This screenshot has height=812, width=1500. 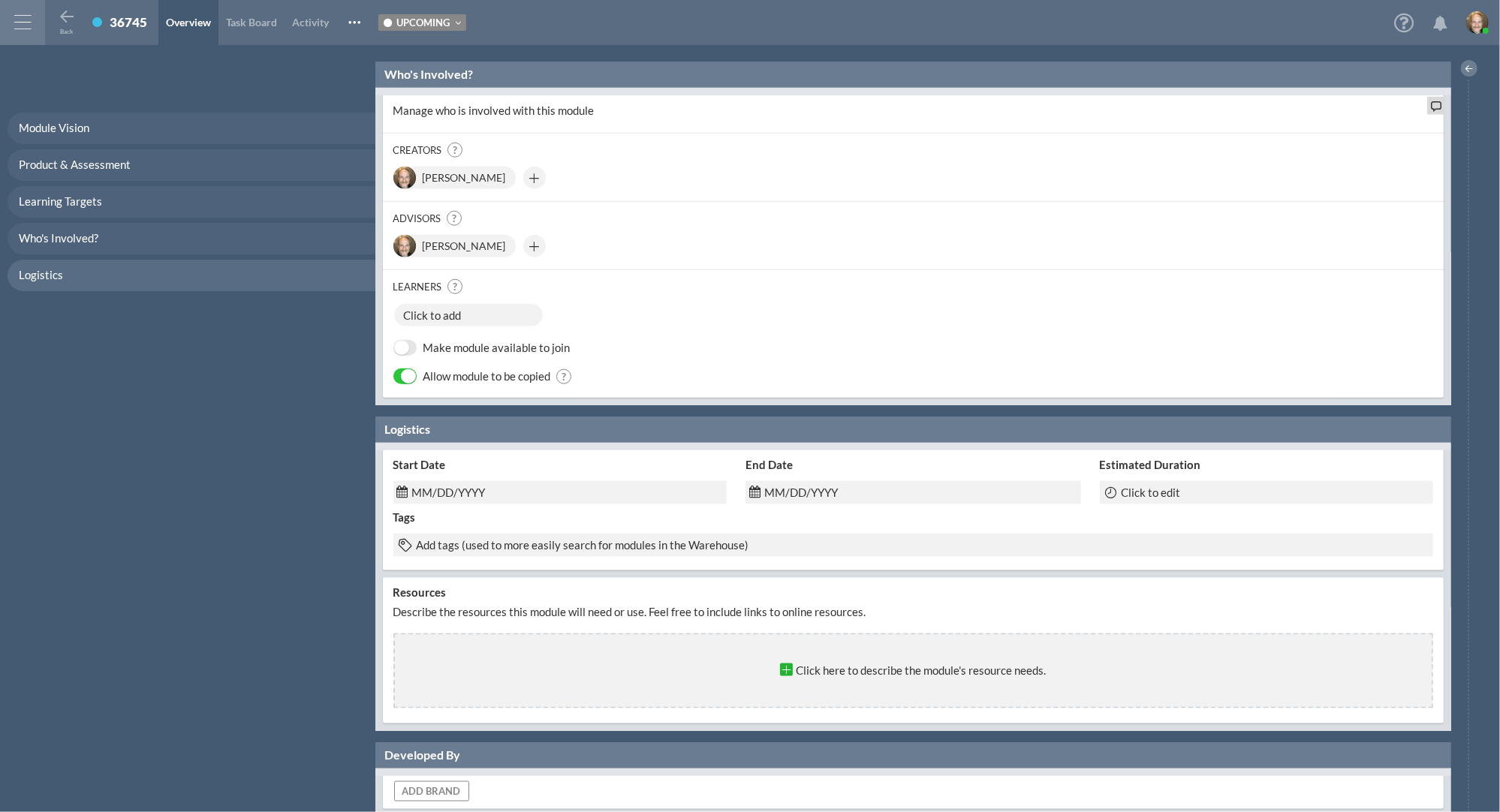 I want to click on span: Overview, so click(x=188, y=22).